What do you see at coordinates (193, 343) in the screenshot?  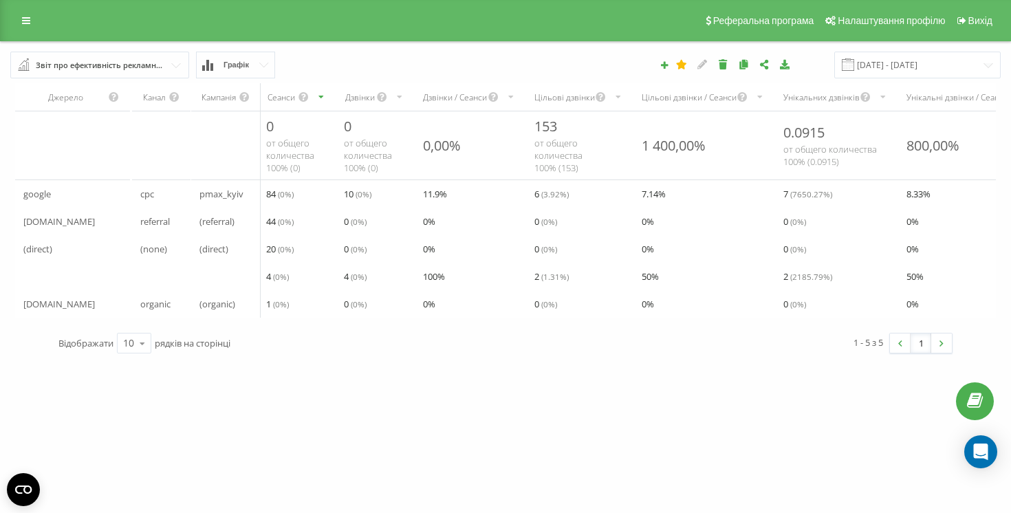 I see `span: рядків на сторінці` at bounding box center [193, 343].